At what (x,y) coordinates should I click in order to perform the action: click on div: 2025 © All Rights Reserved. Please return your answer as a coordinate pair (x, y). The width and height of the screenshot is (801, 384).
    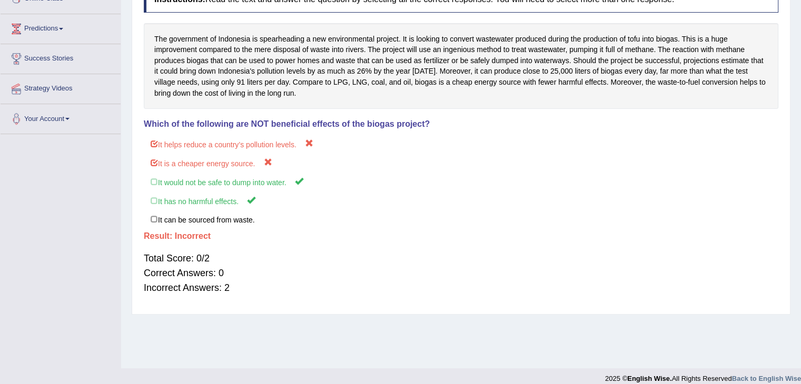
    Looking at the image, I should click on (703, 376).